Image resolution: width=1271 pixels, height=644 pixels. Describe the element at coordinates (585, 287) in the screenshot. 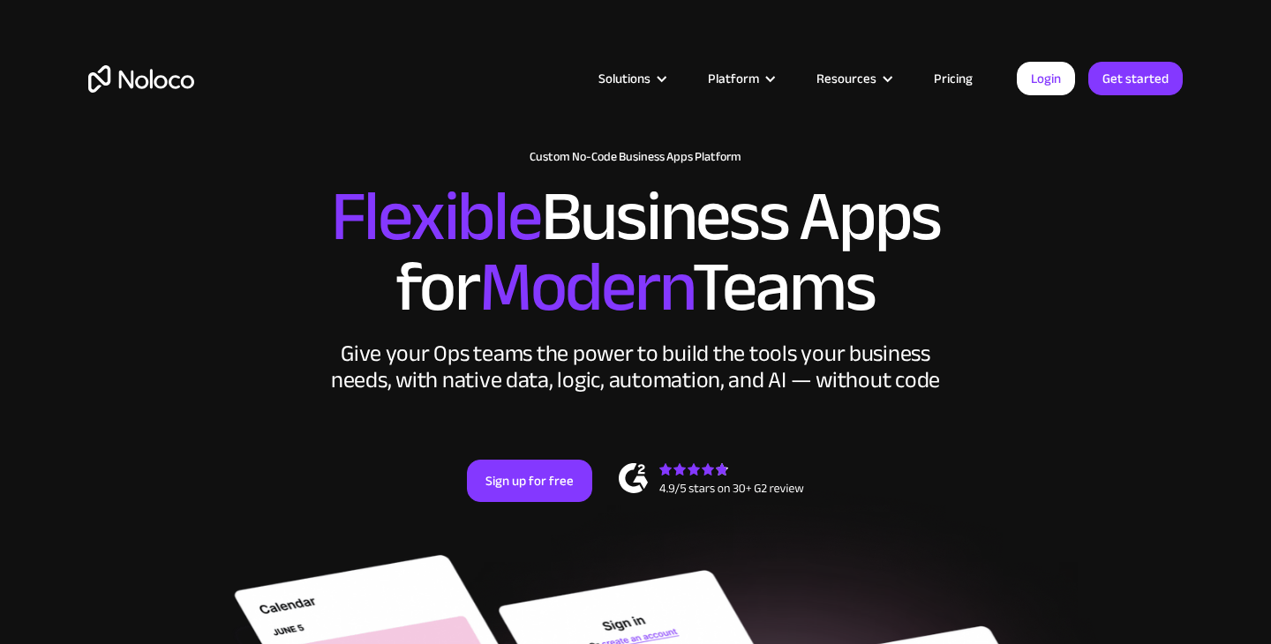

I see `span: Modern` at that location.